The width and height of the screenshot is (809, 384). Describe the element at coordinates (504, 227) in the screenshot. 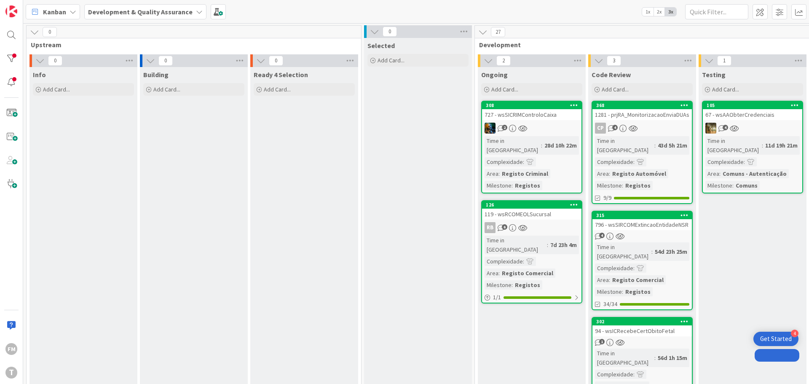

I see `span: 6` at that location.